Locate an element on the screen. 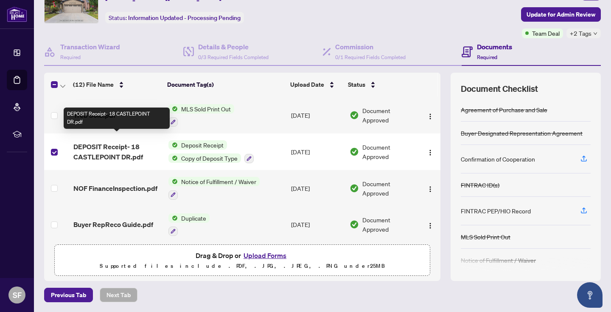  h4: Details & People is located at coordinates (233, 47).